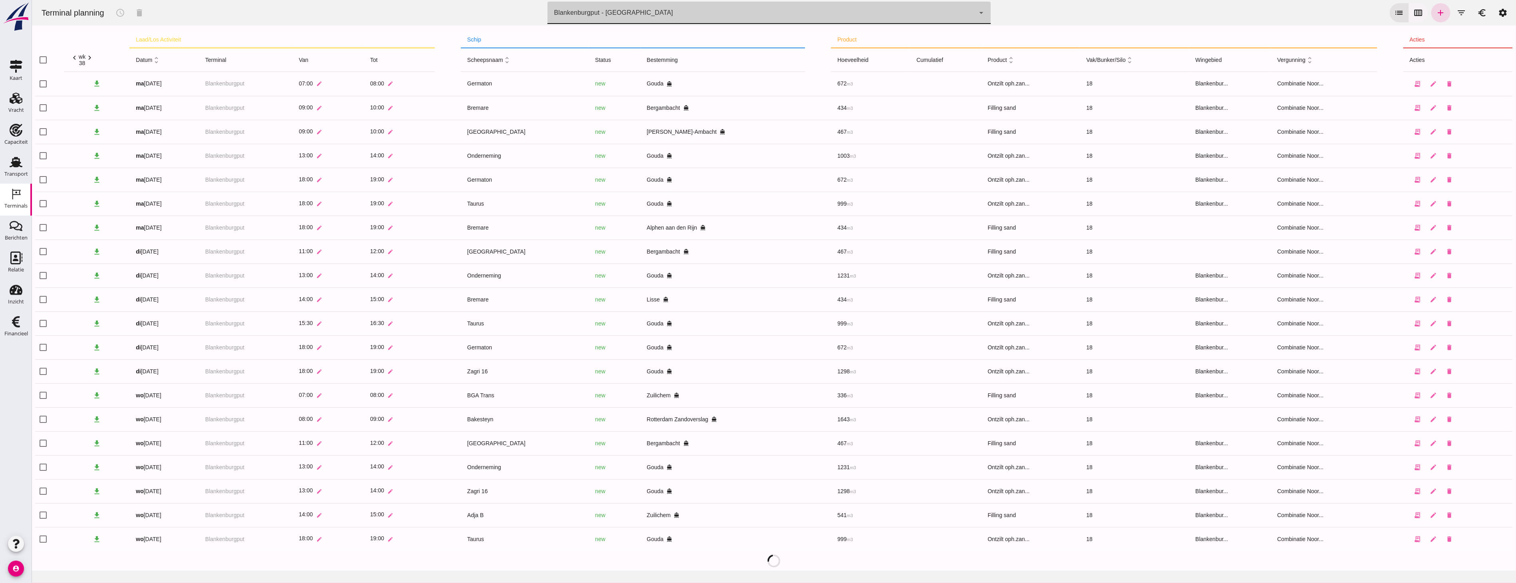 This screenshot has height=583, width=1516. I want to click on td: 467, so click(839, 252).